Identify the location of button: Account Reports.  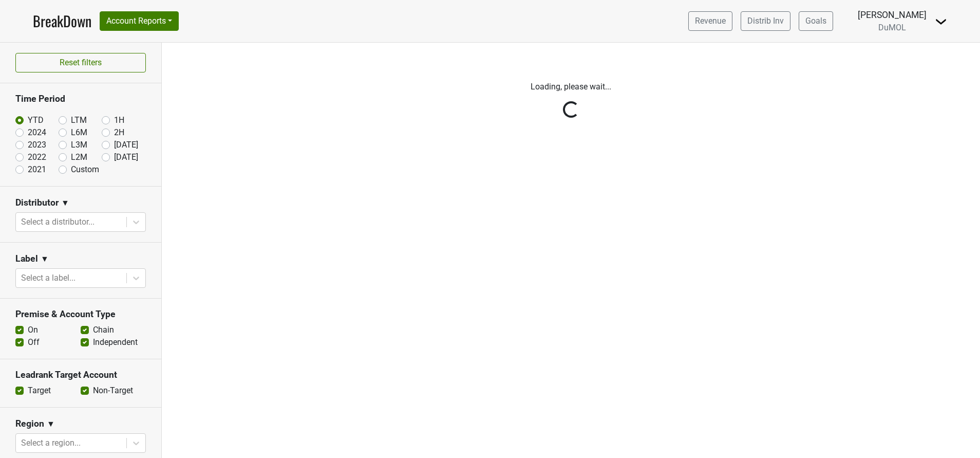
(139, 21).